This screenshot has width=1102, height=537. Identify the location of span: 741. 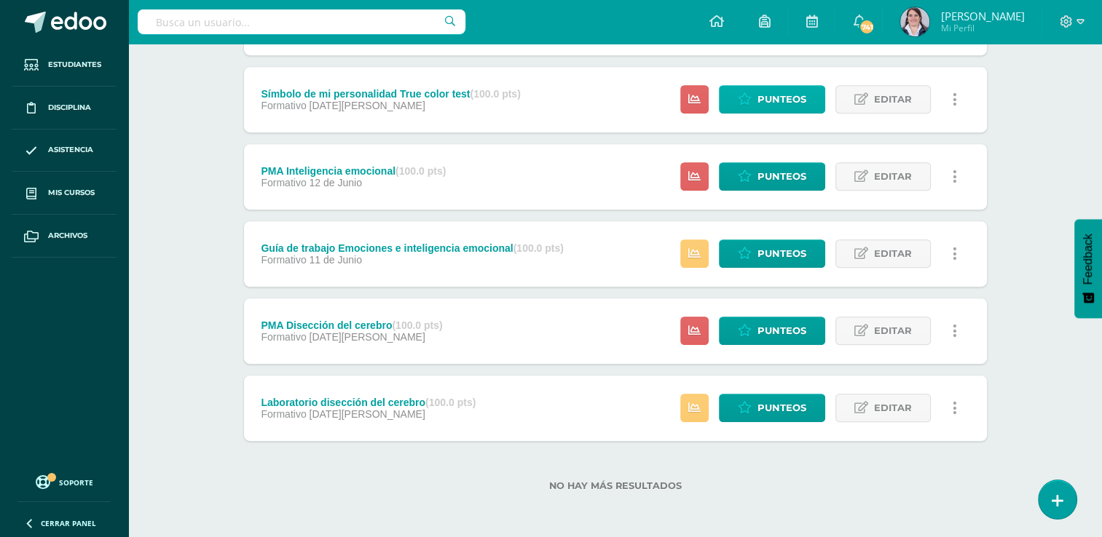
(866, 27).